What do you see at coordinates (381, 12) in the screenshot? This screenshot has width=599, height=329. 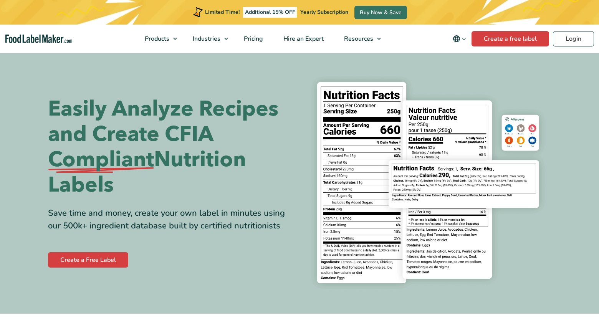 I see `a: Buy Now & Save` at bounding box center [381, 12].